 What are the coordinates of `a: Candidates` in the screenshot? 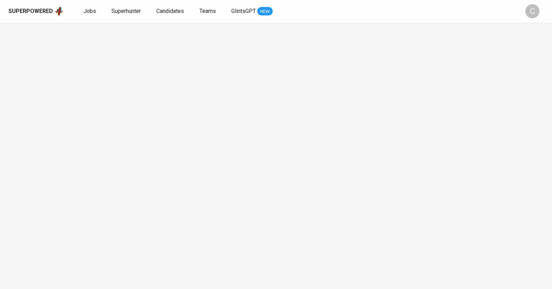 It's located at (171, 11).